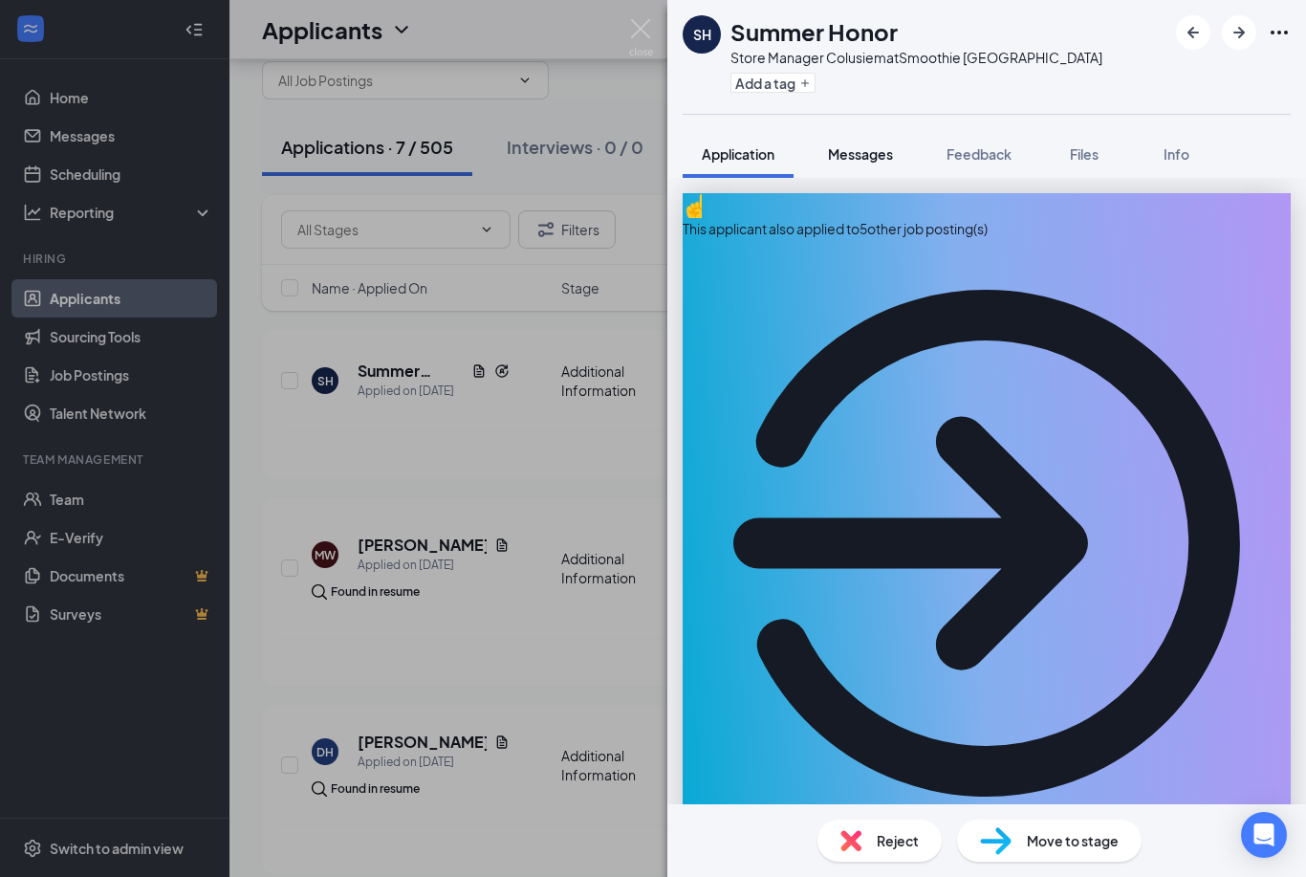 Image resolution: width=1306 pixels, height=877 pixels. Describe the element at coordinates (772, 82) in the screenshot. I see `button: PlusAdd a tag` at that location.